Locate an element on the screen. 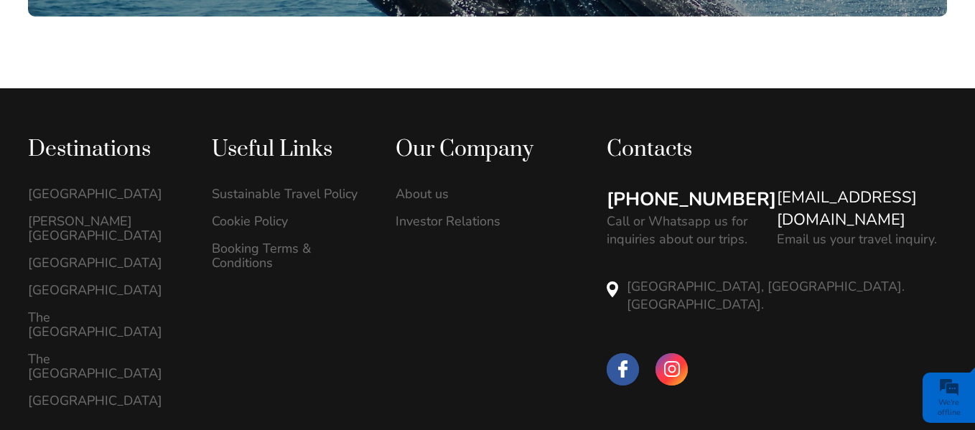 The width and height of the screenshot is (975, 430). p: Call or Whatsapp us for inquiries about our trips. is located at coordinates (684, 230).